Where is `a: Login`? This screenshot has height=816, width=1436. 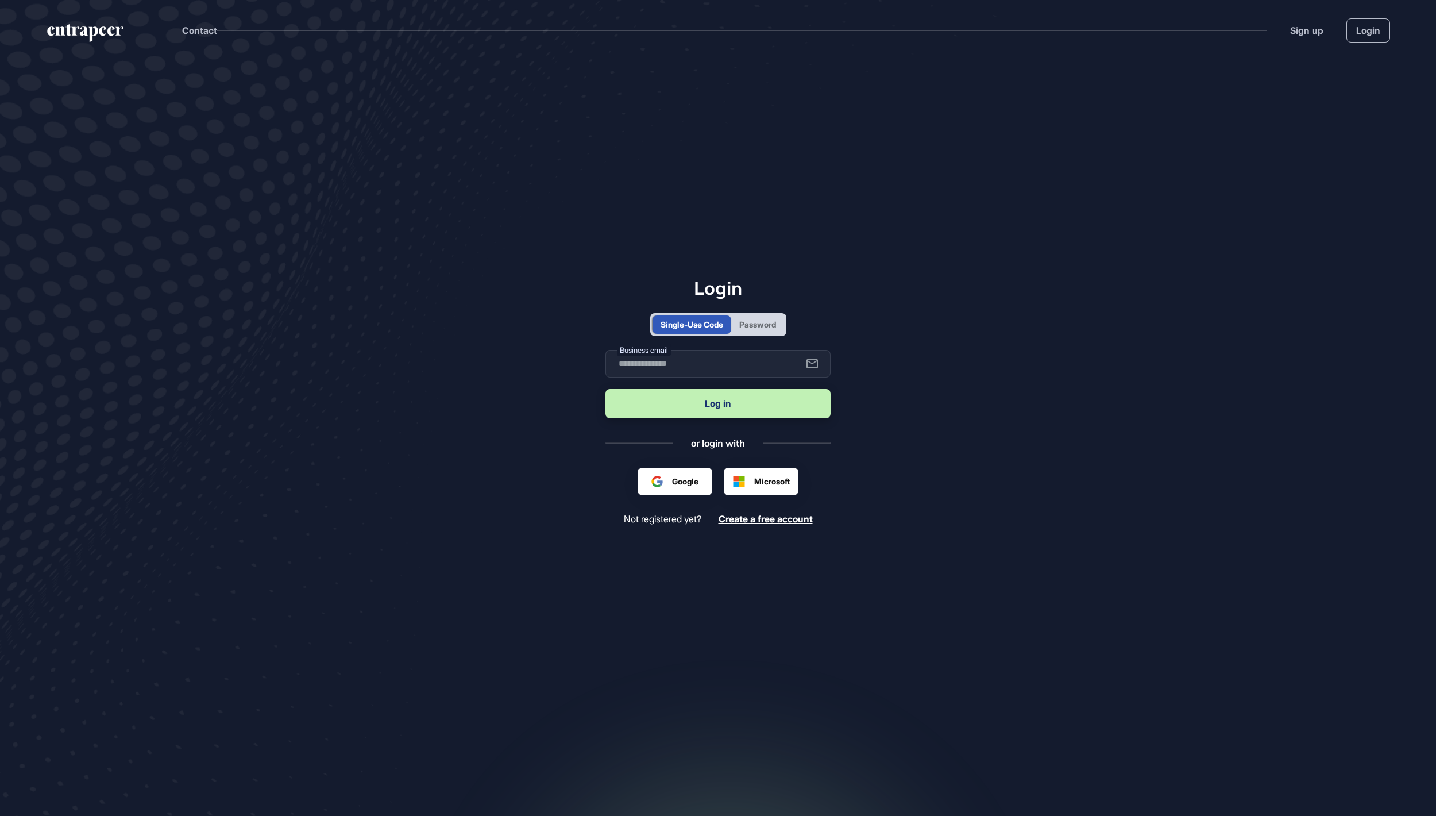 a: Login is located at coordinates (1369, 30).